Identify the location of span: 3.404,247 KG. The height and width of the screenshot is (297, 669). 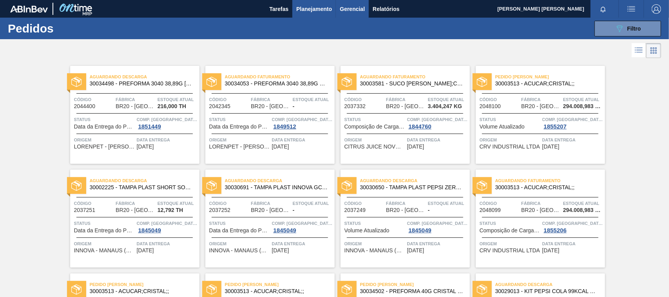
(445, 106).